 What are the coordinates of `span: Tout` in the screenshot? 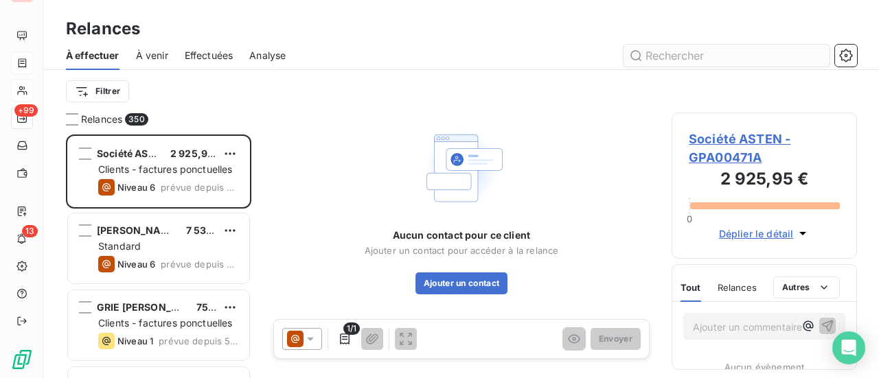 It's located at (691, 288).